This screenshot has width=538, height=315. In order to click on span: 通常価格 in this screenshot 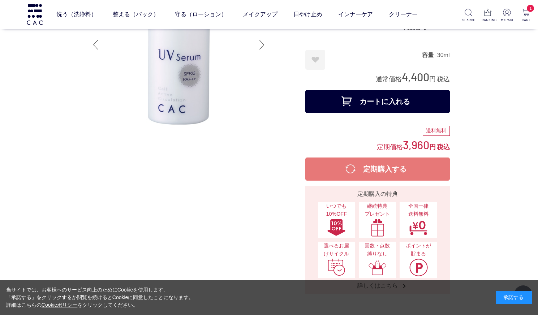, I will do `click(389, 79)`.